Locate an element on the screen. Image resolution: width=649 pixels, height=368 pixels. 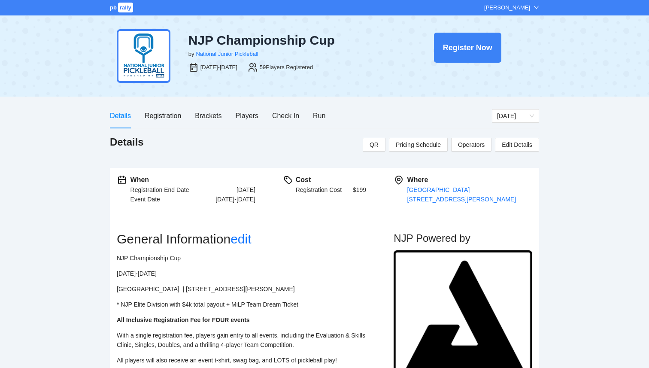
h1: Details is located at coordinates (127, 142).